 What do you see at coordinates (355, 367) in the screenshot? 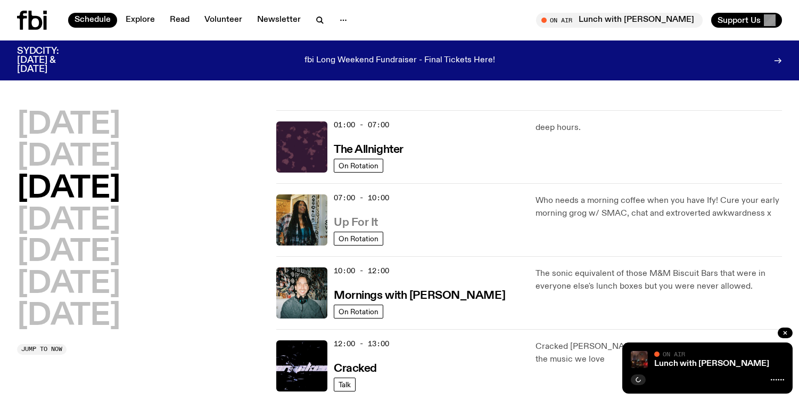
I see `a: Cracked` at bounding box center [355, 367].